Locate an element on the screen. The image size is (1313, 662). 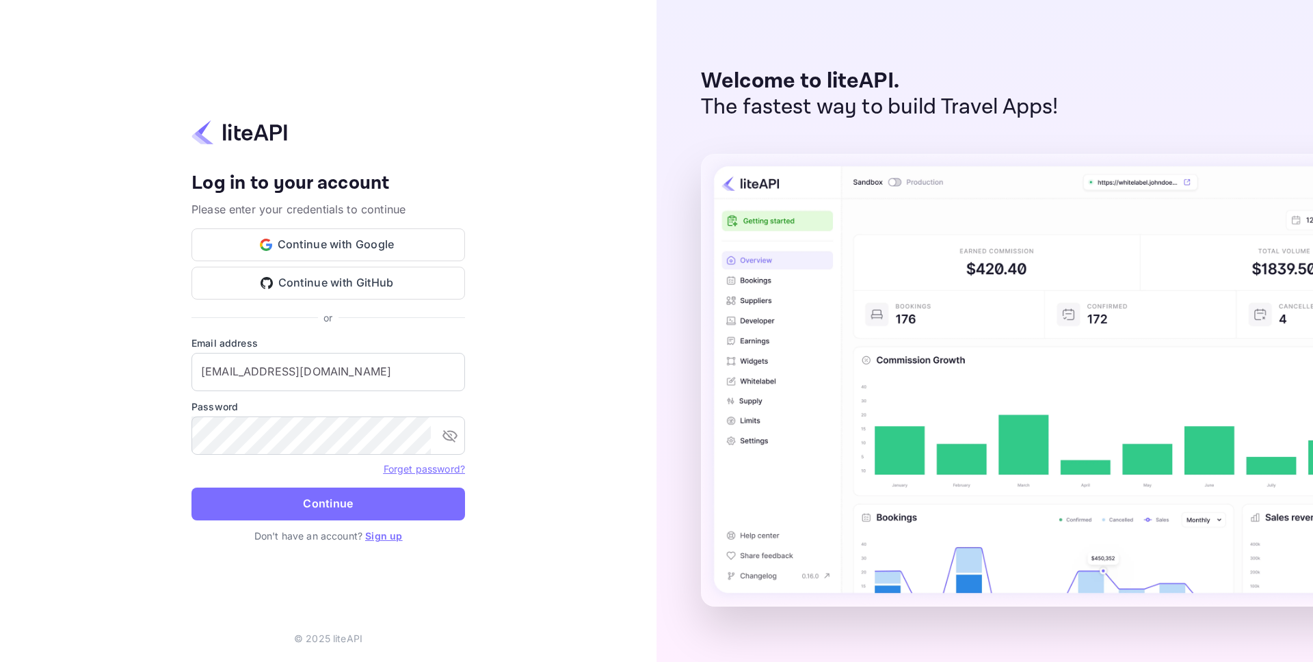
button: Continue is located at coordinates (328, 504).